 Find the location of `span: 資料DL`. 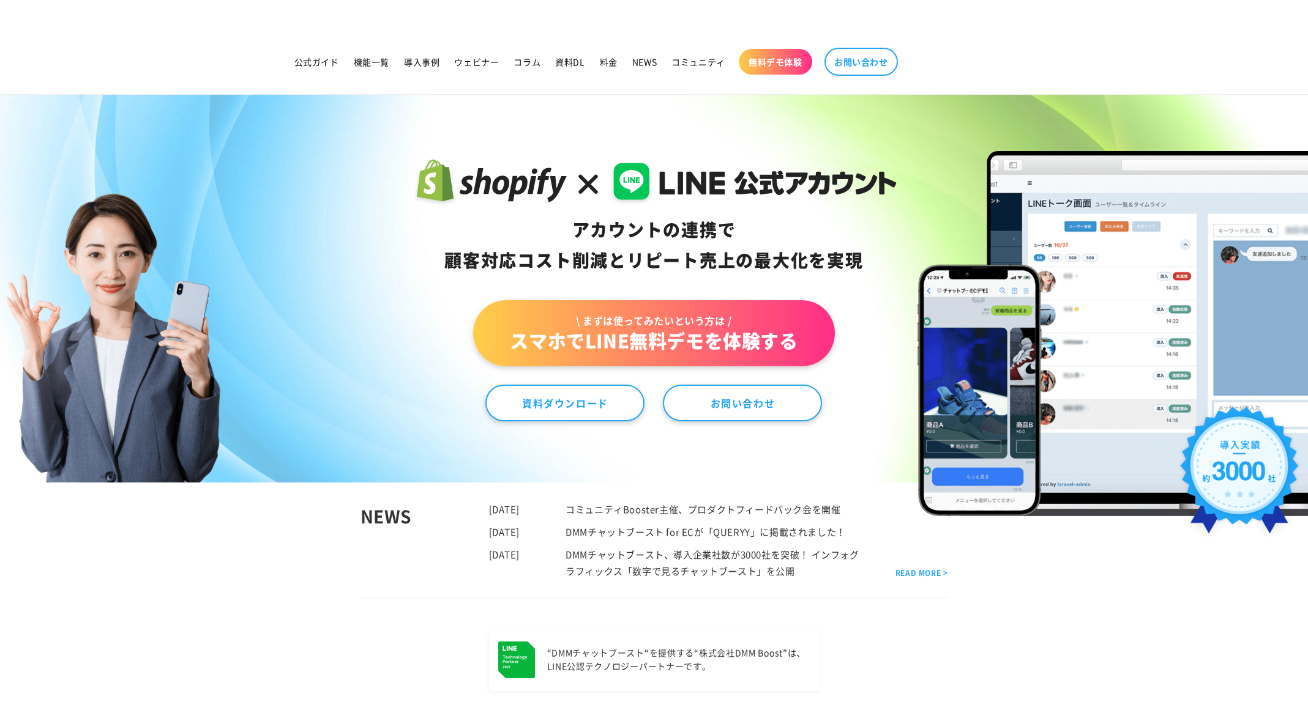

span: 資料DL is located at coordinates (570, 62).